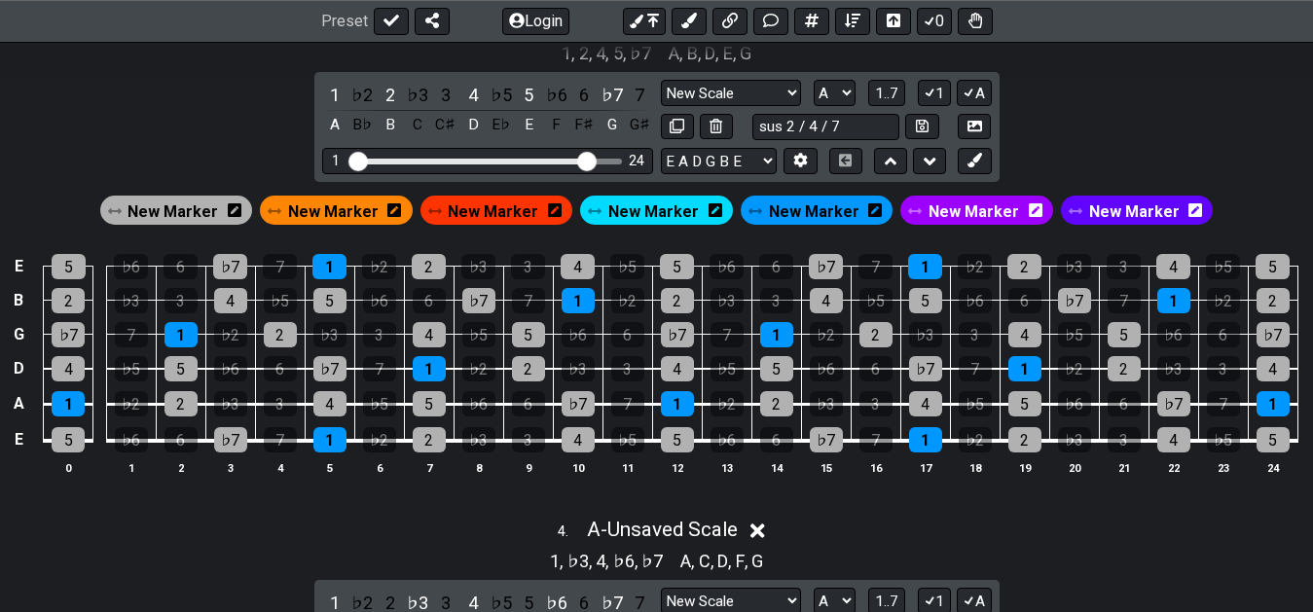  What do you see at coordinates (478, 467) in the screenshot?
I see `th: 8` at bounding box center [478, 467].